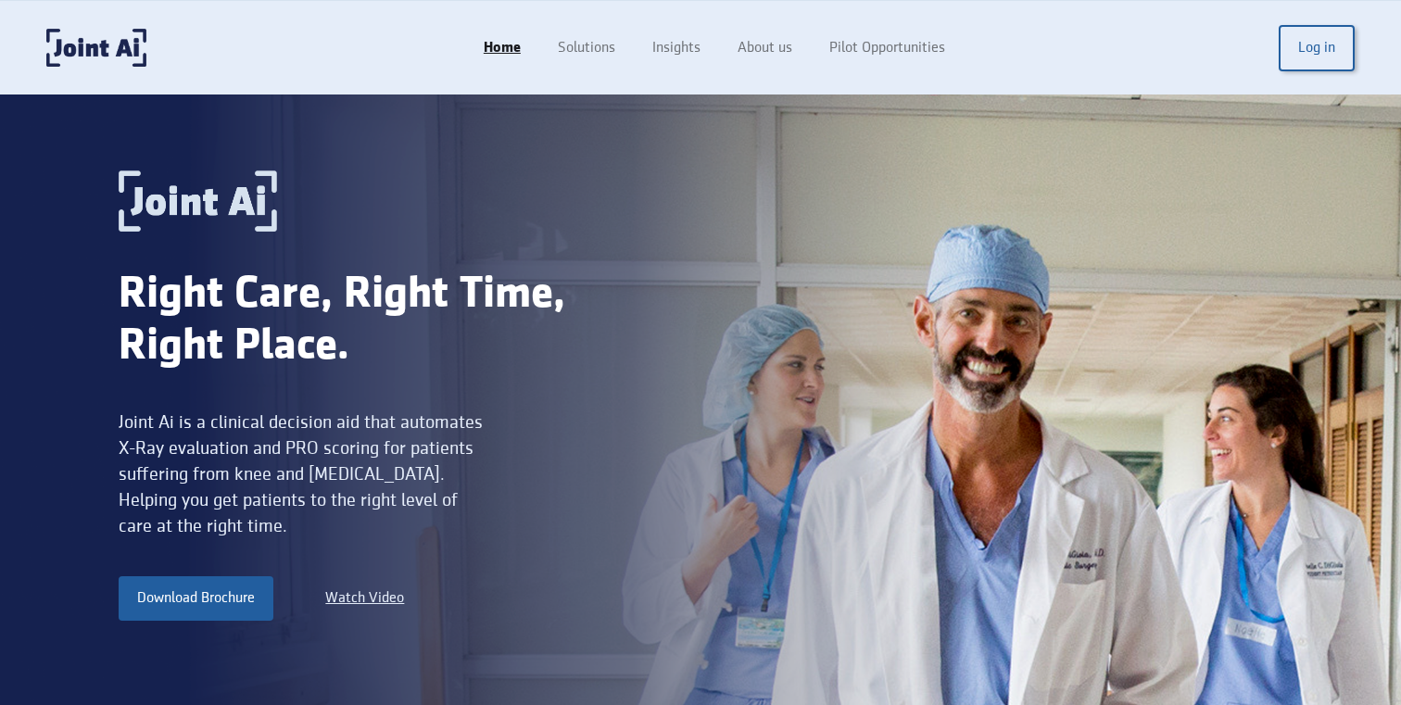 This screenshot has height=705, width=1401. Describe the element at coordinates (364, 598) in the screenshot. I see `a: Watch Video` at that location.